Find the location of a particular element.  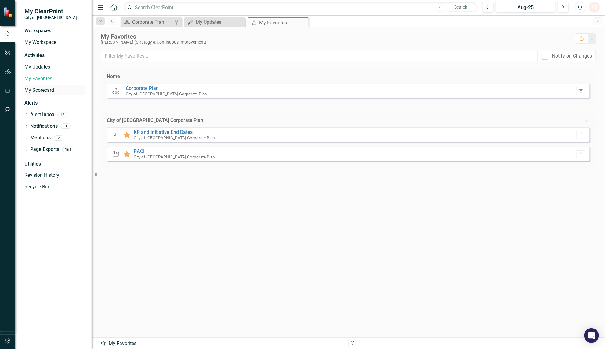

div: Alerts is located at coordinates (55, 103).